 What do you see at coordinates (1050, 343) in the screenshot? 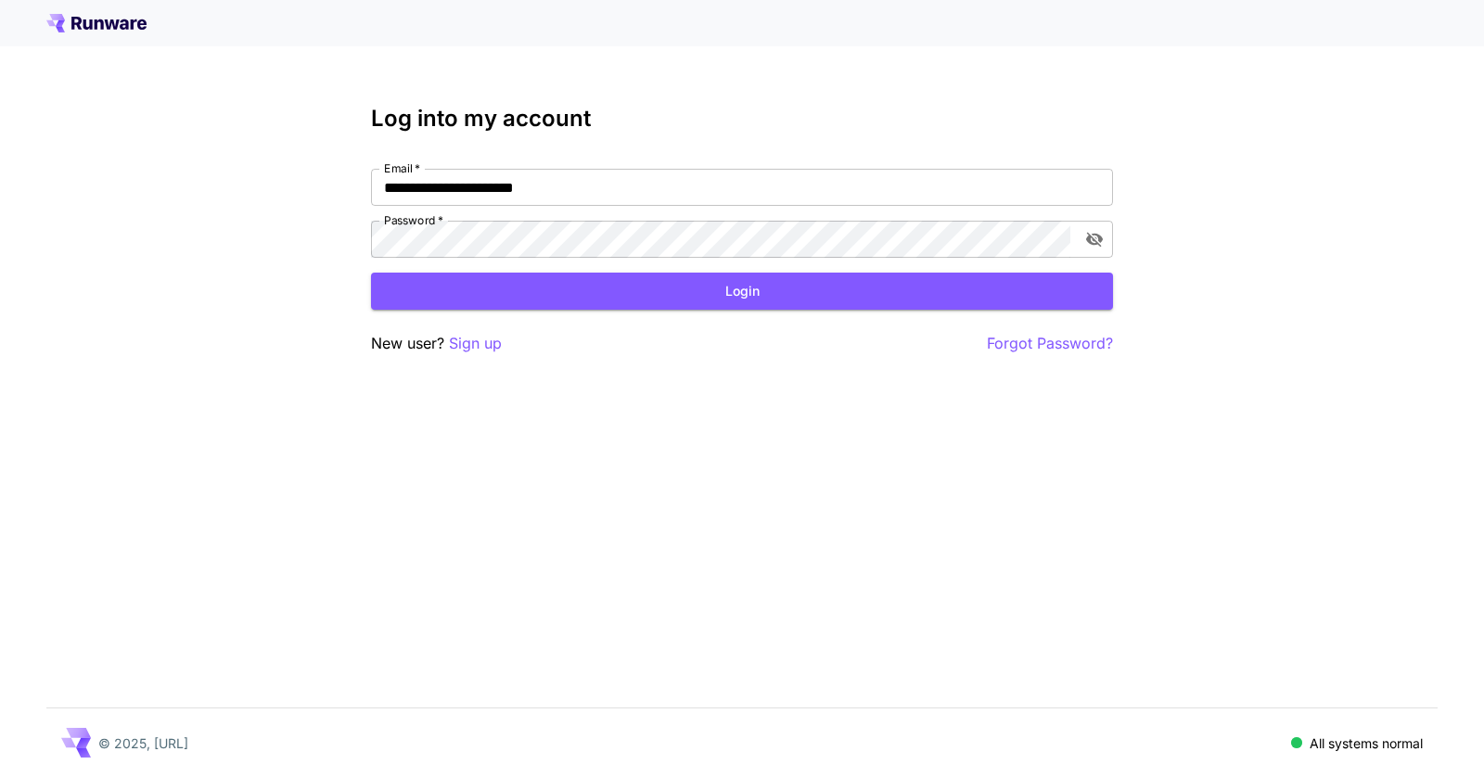
I see `p: Forgot Password?` at bounding box center [1050, 343].